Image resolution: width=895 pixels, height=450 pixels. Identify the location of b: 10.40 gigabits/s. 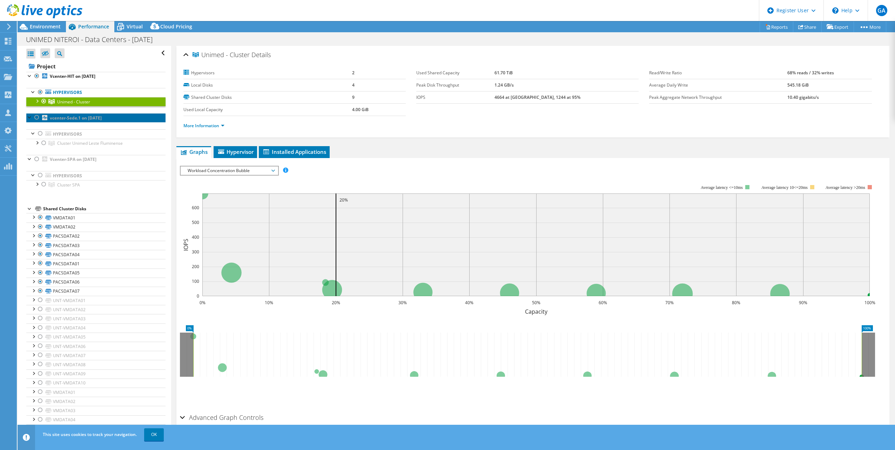
(803, 97).